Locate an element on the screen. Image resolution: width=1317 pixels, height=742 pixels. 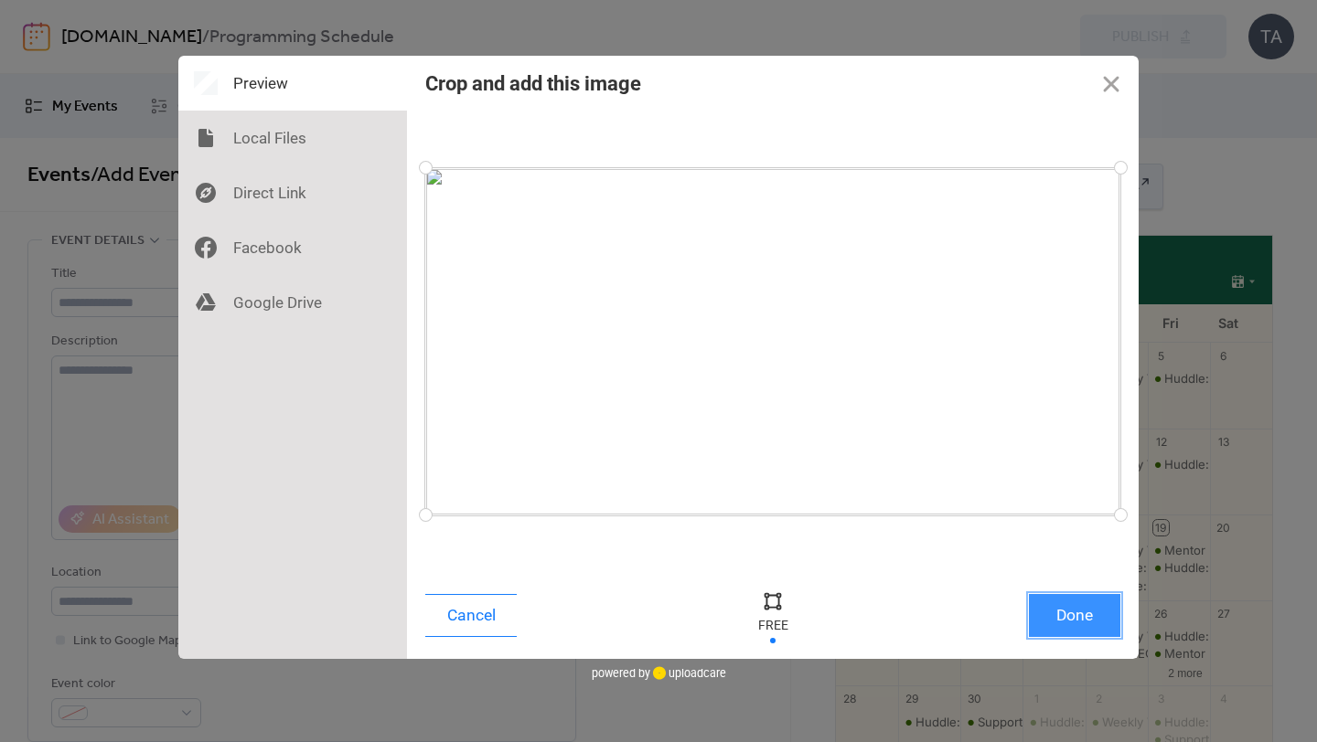
div: Direct Link is located at coordinates (293, 193).